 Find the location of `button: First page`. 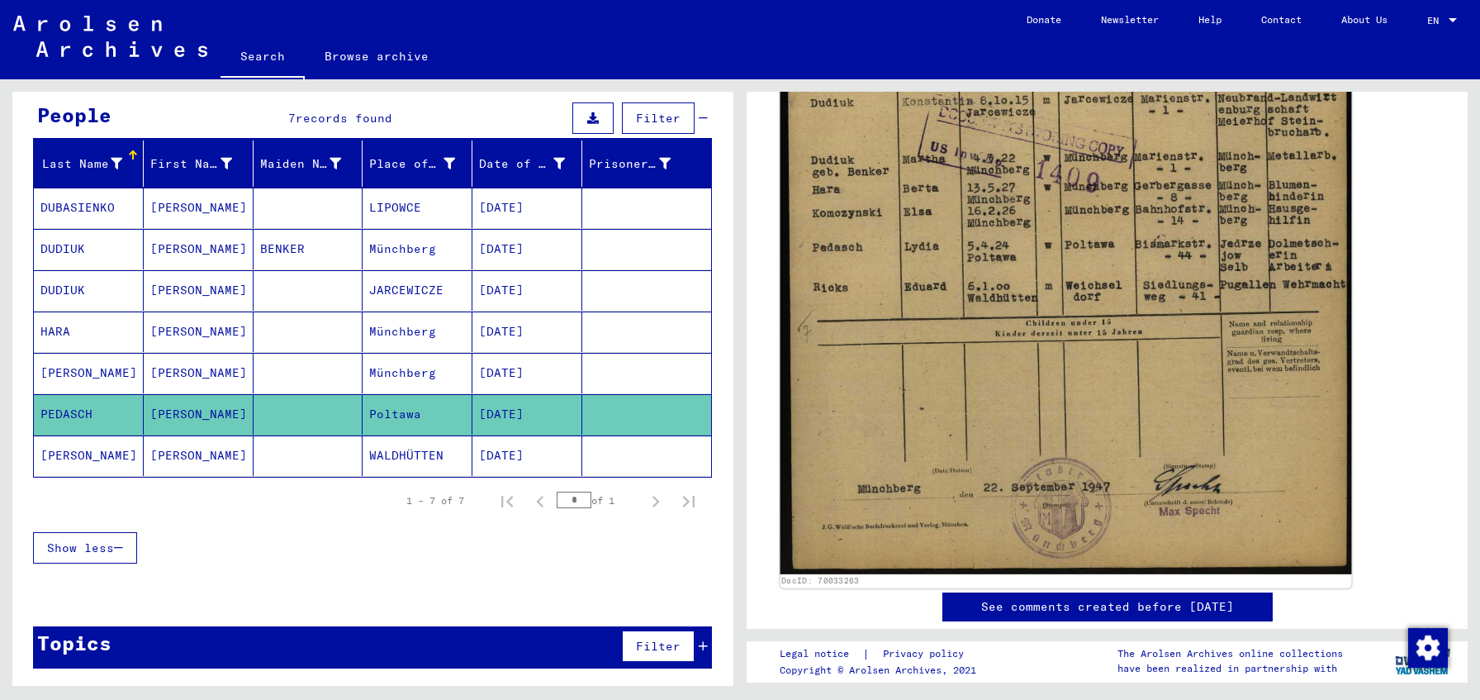

button: First page is located at coordinates (507, 501).